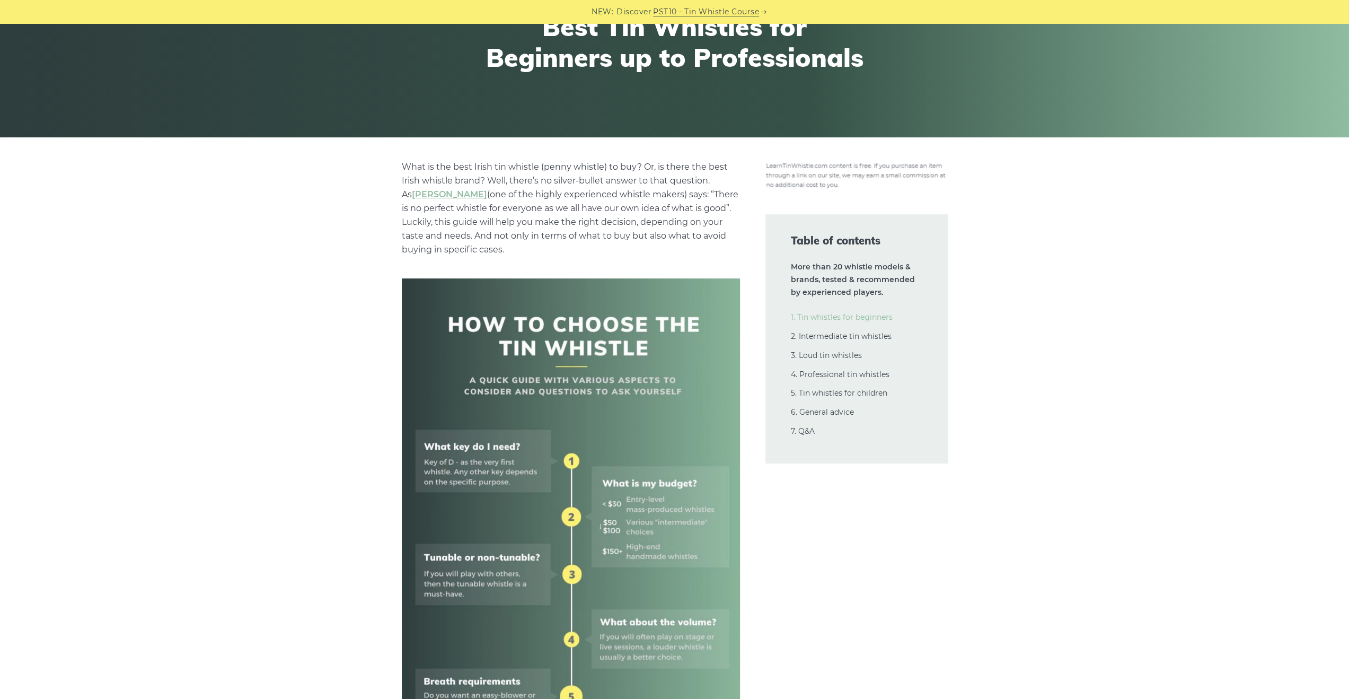  I want to click on a: undefined (opens in a new tab), so click(449, 194).